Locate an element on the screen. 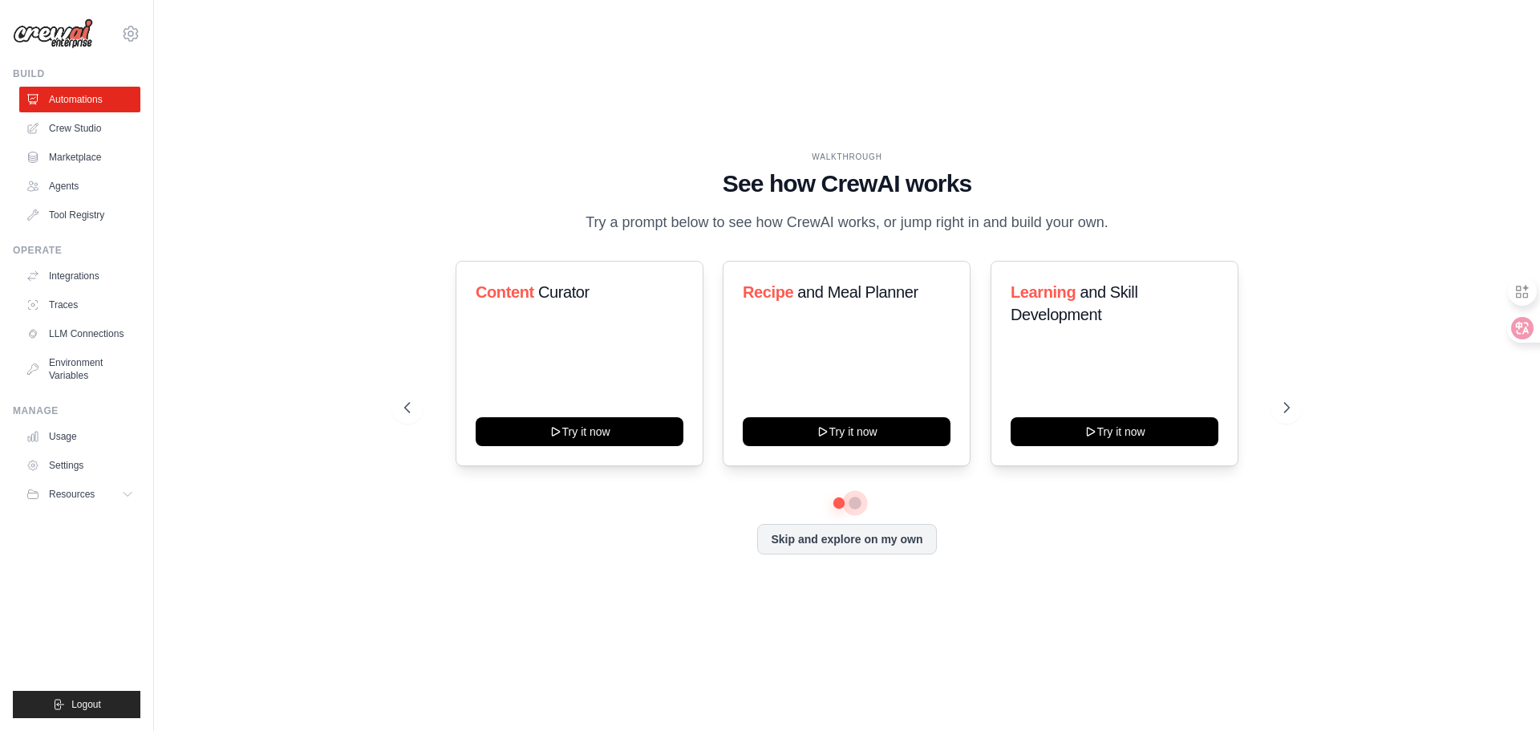 The image size is (1540, 731). span: Curator is located at coordinates (564, 292).